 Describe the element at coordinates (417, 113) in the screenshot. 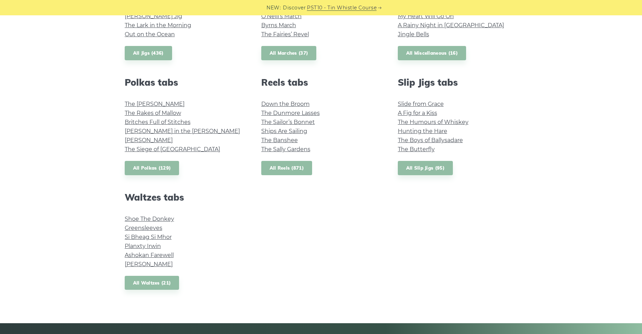

I see `a: A Fig for a Kiss` at that location.